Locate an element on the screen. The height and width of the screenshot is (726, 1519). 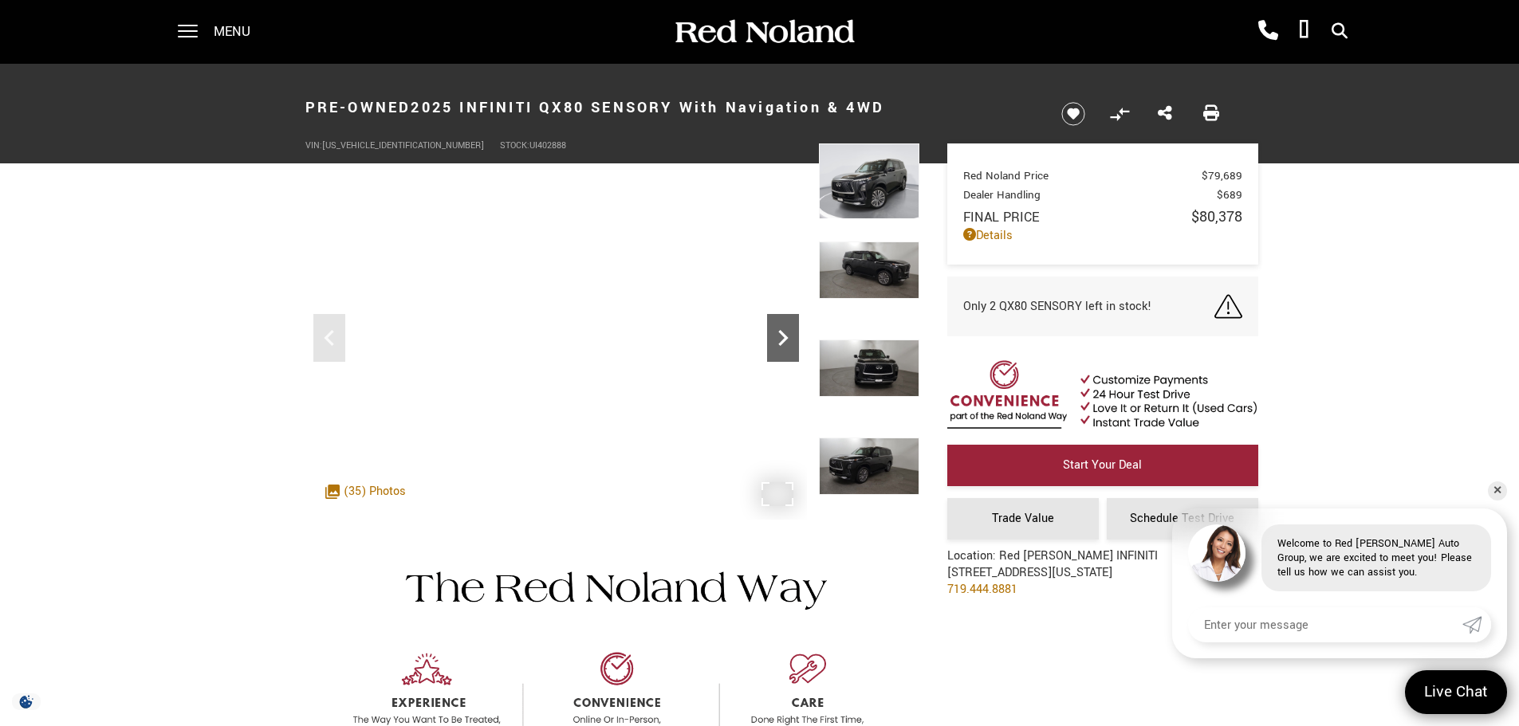
a: Print this Pre-Owned 2025 INFINITI QX80 SENSORY With Navigation & 4WD is located at coordinates (1211, 114).